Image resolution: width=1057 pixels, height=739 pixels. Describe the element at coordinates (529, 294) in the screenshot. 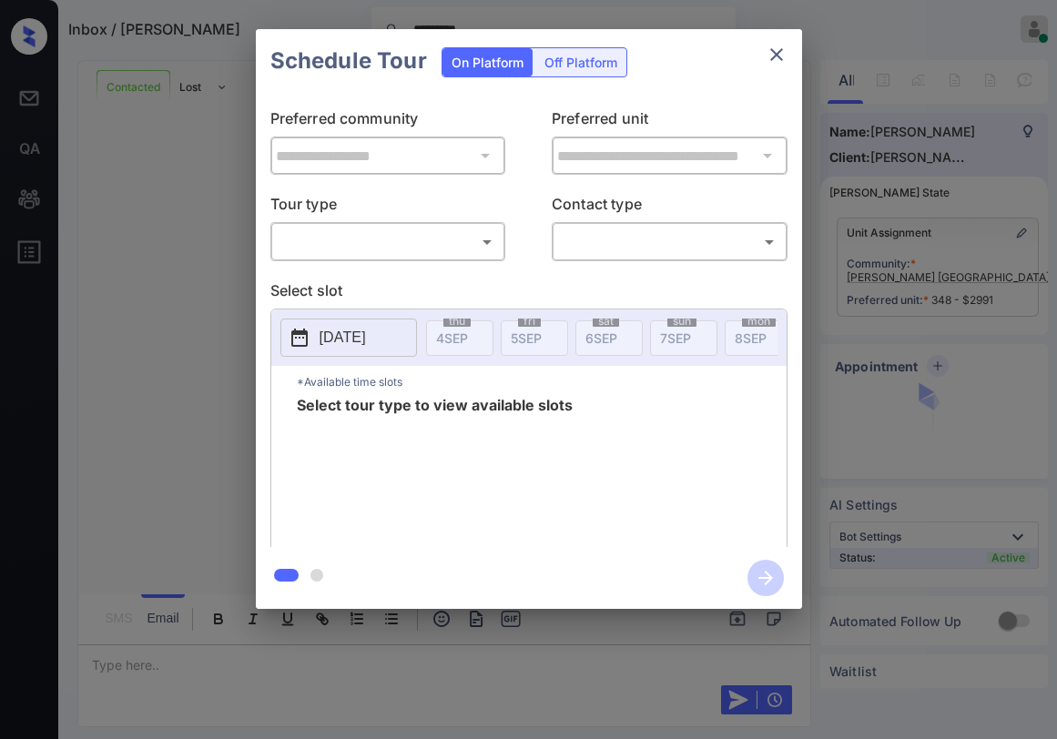

I see `p: Select slot` at that location.